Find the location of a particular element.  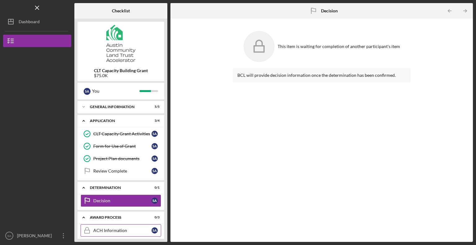

b: Decision is located at coordinates (330, 11).